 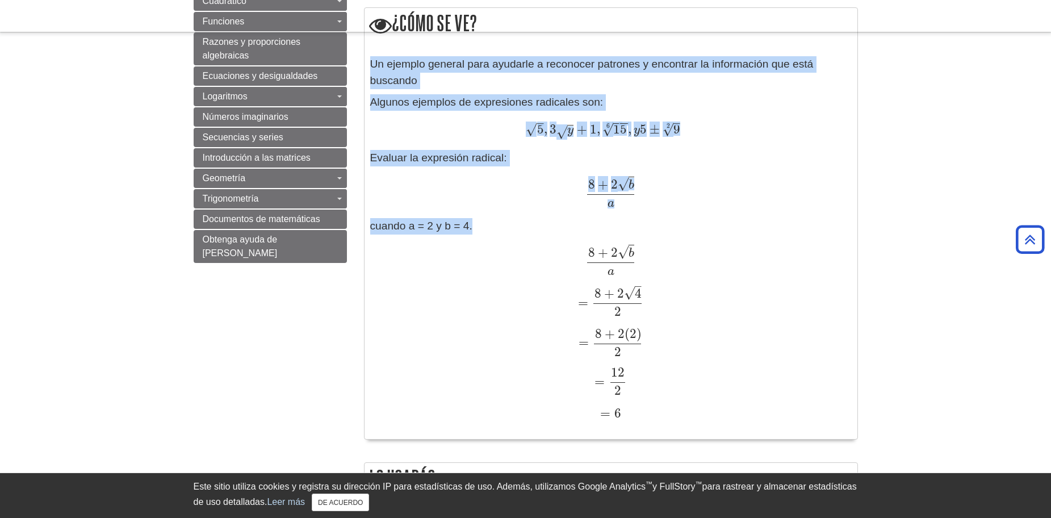 What do you see at coordinates (270, 76) in the screenshot?
I see `a: Ecuaciones y desigualdades` at bounding box center [270, 76].